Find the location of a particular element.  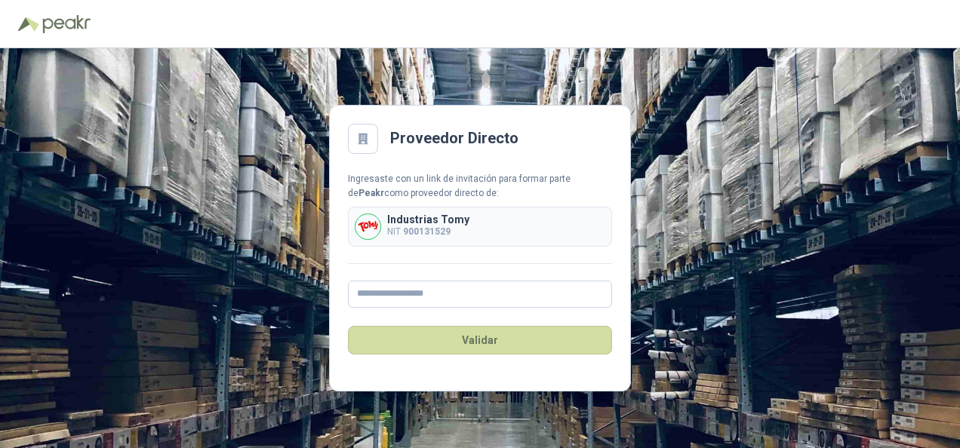

p: NIT is located at coordinates (428, 232).